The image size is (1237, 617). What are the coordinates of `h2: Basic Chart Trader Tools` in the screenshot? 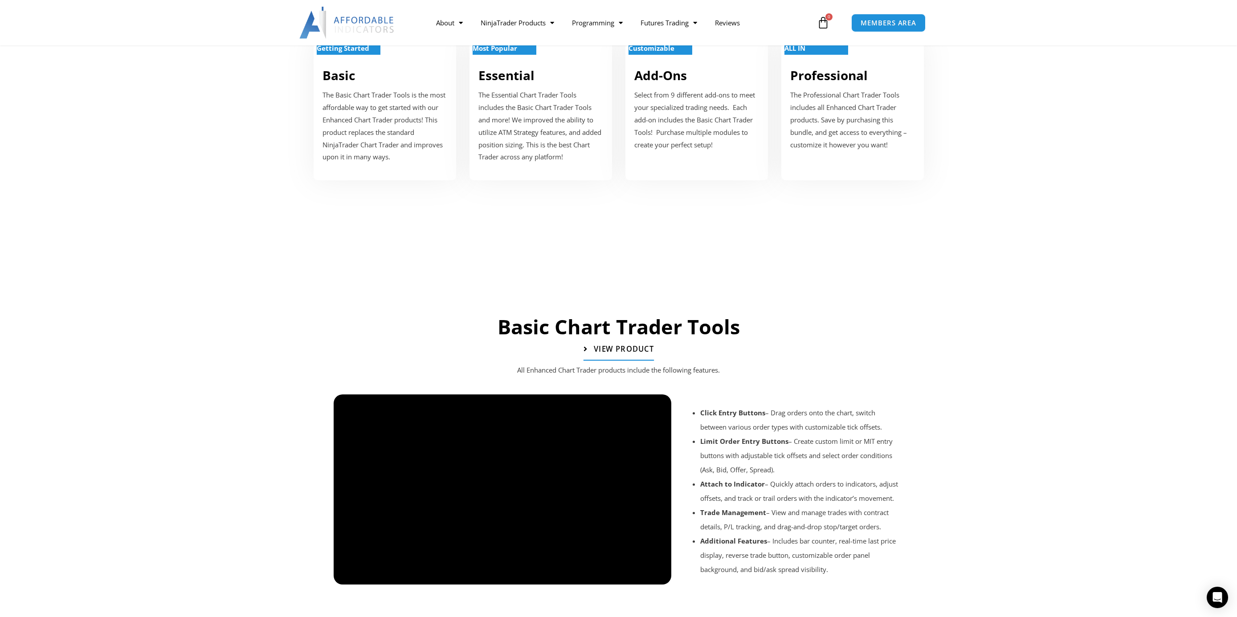 It's located at (619, 327).